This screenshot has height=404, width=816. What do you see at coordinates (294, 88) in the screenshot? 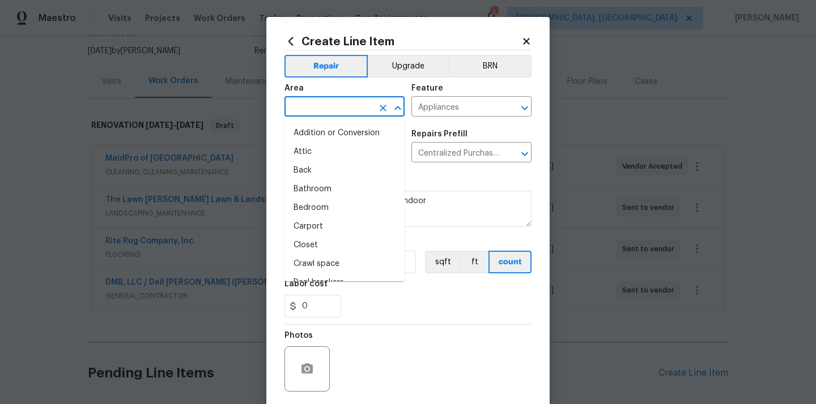
I see `h5: Area` at bounding box center [294, 88].